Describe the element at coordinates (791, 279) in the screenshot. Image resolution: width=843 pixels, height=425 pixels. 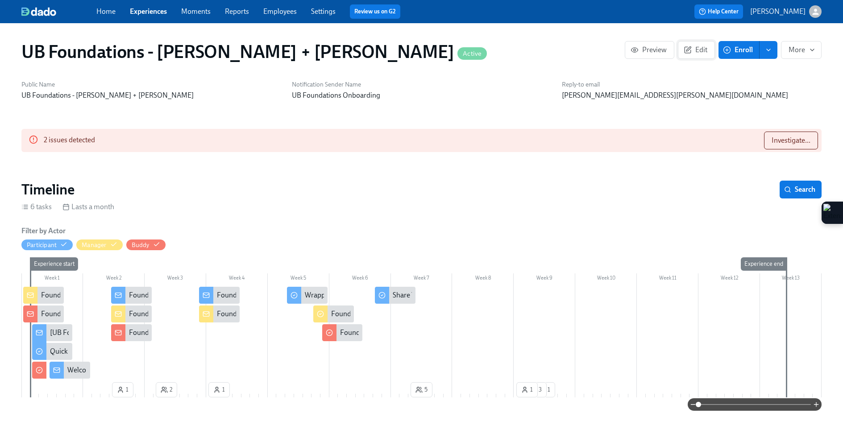
I see `div: Week 13` at that location.